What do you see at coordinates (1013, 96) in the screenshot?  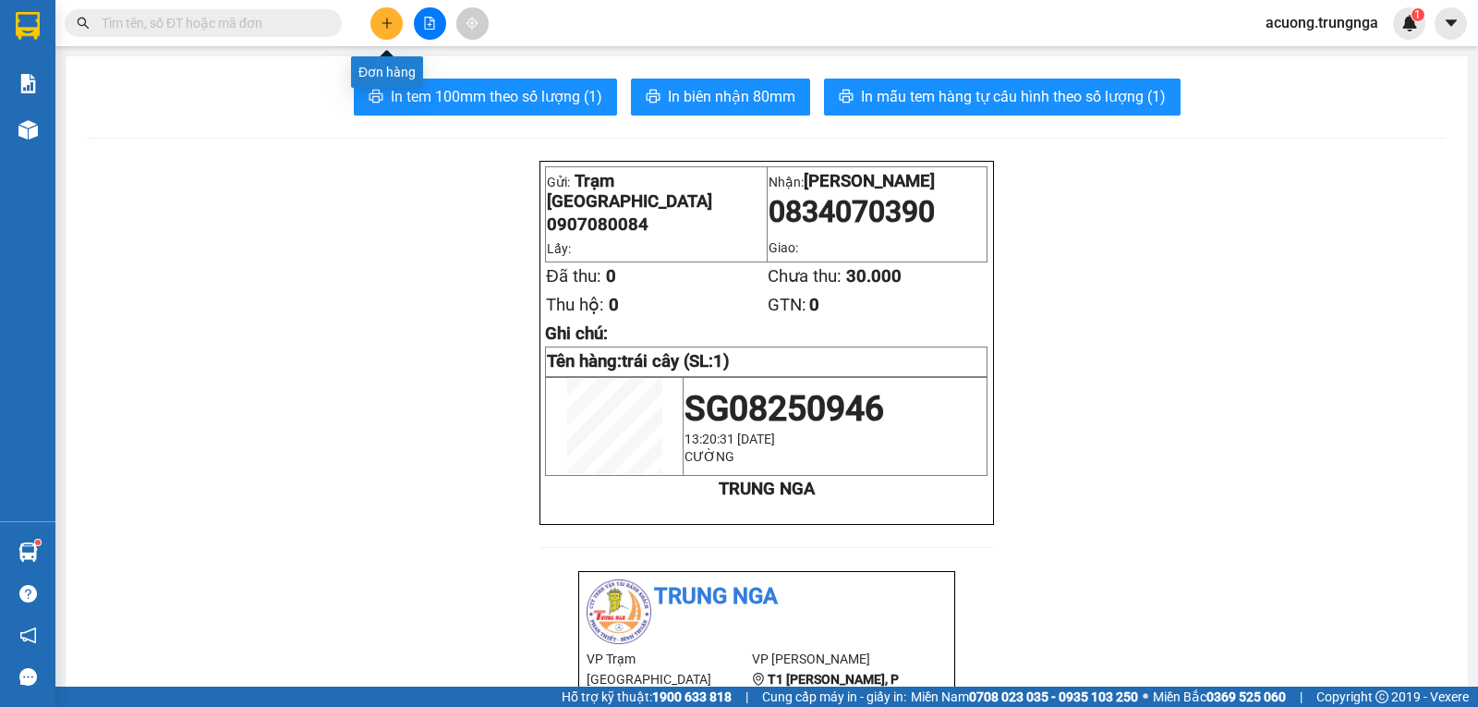 I see `span: In mẫu tem hàng tự cấu hình theo số lượng (1)` at bounding box center [1013, 96].